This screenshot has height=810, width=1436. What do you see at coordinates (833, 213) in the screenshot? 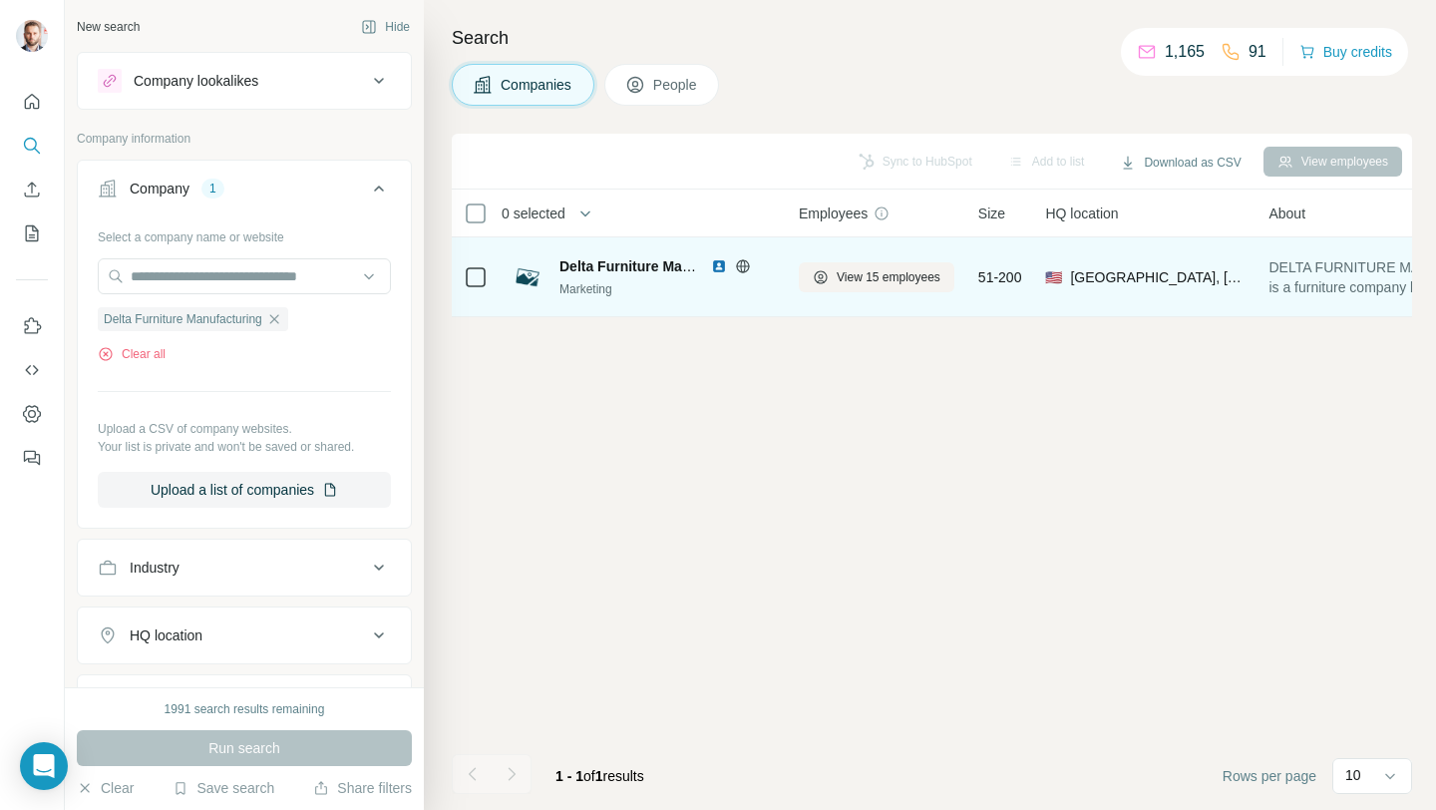
I see `span: Employees` at bounding box center [833, 213].